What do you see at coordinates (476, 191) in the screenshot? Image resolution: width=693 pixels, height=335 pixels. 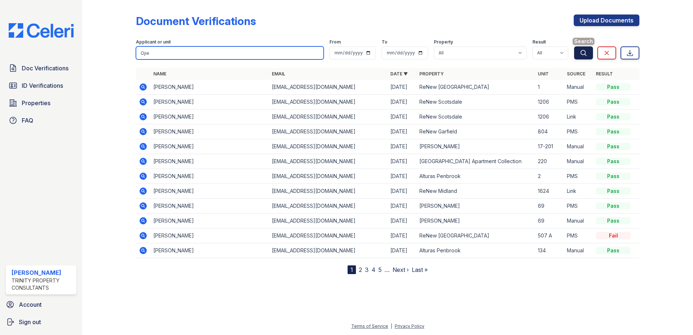 I see `td: ReNew Midland` at bounding box center [476, 191].